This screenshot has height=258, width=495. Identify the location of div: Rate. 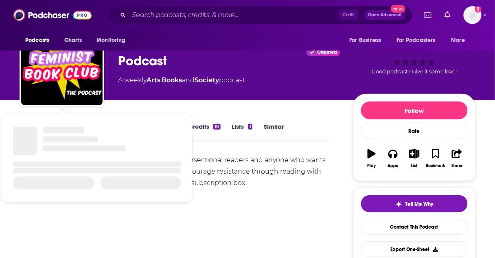
(414, 131).